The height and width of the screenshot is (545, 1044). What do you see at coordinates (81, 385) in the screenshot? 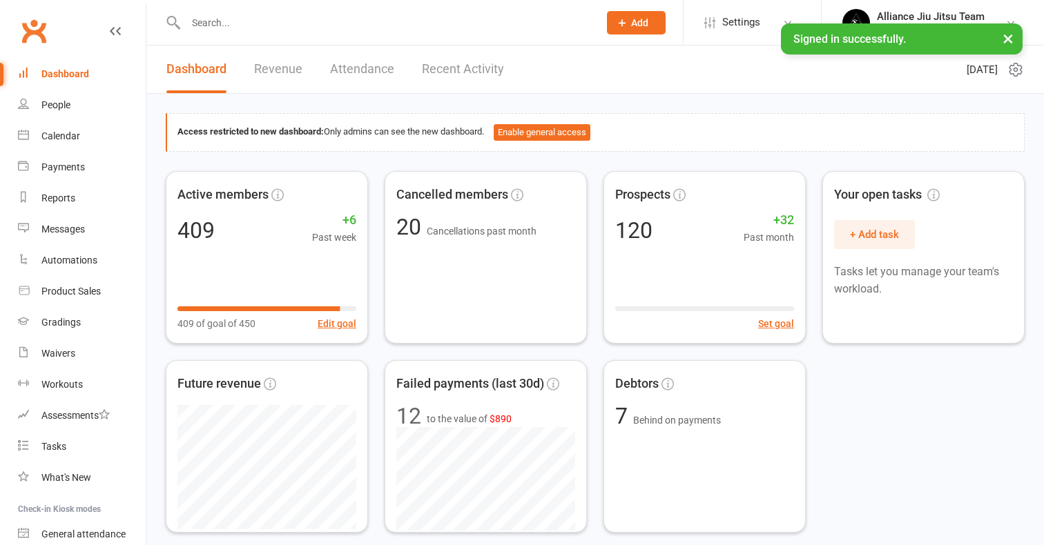
I see `a: Workouts` at bounding box center [81, 385].